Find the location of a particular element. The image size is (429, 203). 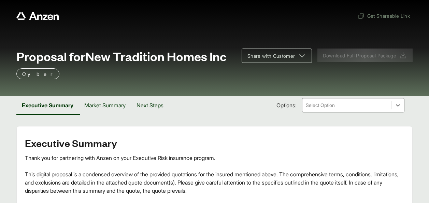

h2: Executive Summary is located at coordinates (214, 143).